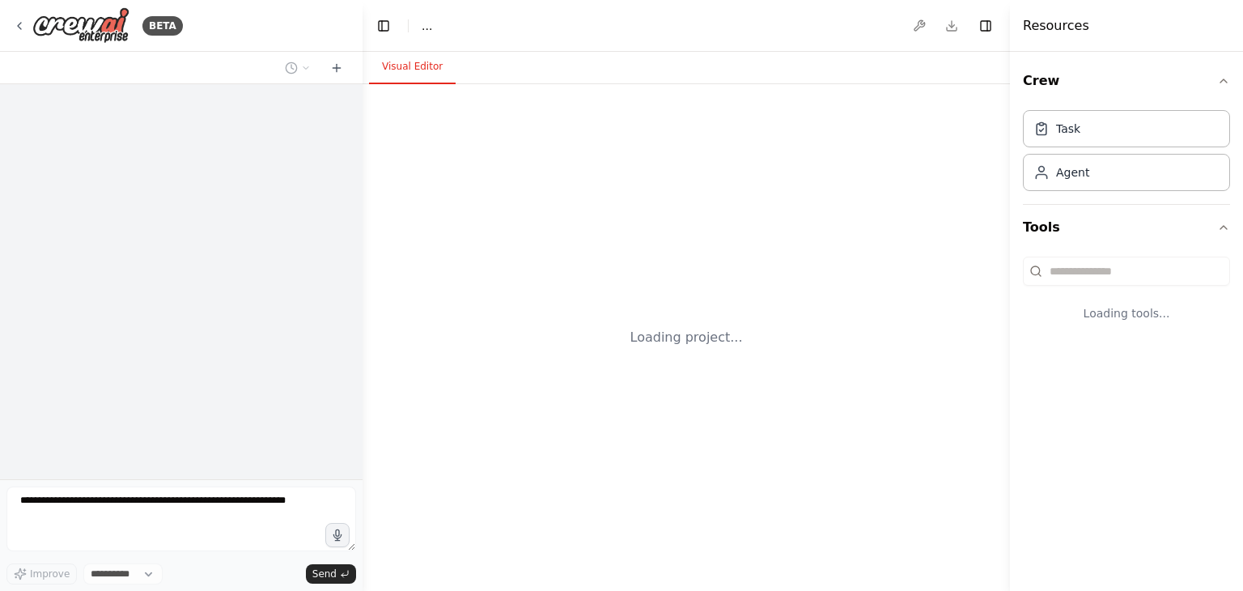  Describe the element at coordinates (331, 574) in the screenshot. I see `button: Send` at that location.